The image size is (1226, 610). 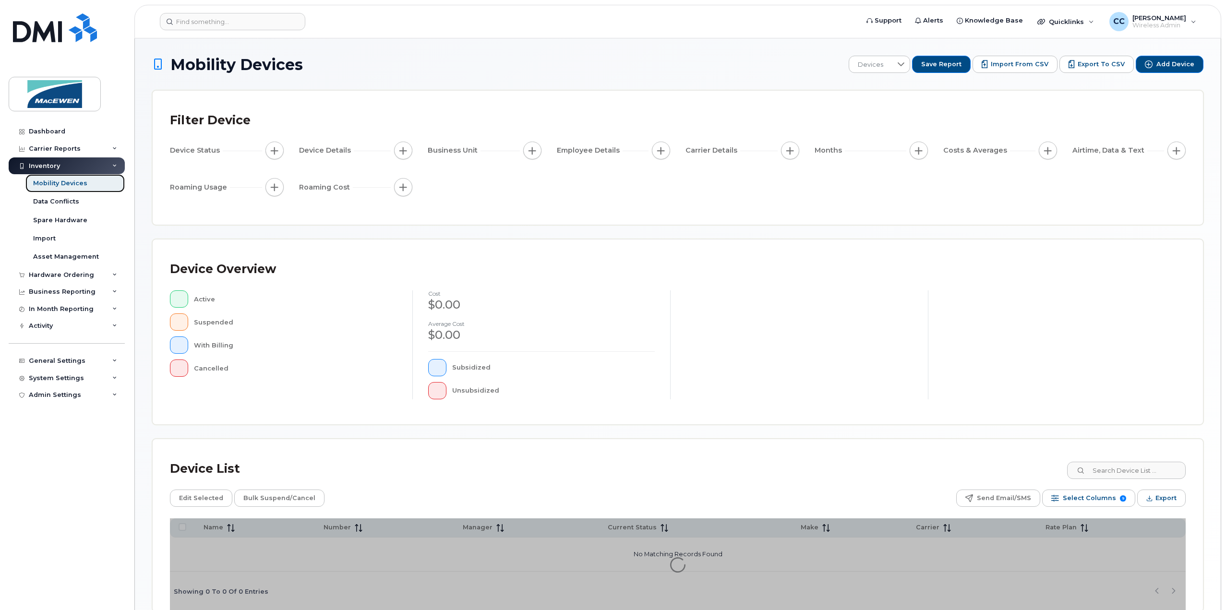 I want to click on button: Import from CSV, so click(x=1015, y=64).